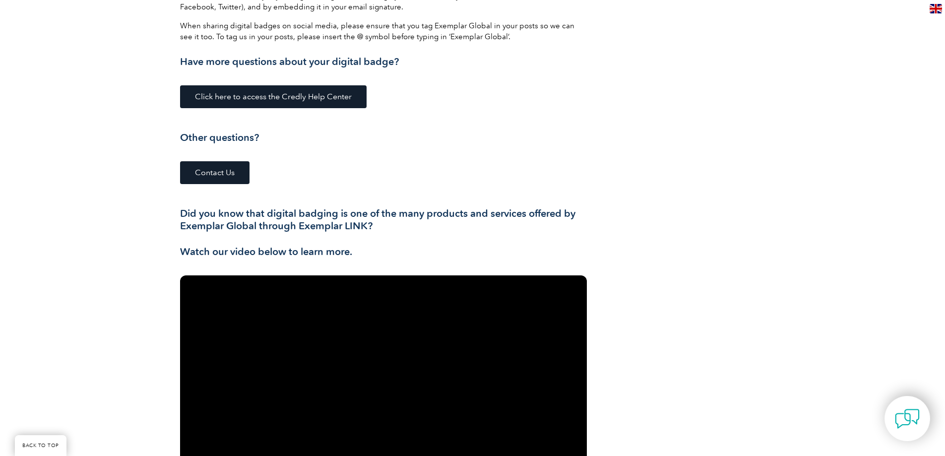 This screenshot has width=945, height=456. I want to click on p: When sharing digital badges on social media, please ensure that you tag Exemplar Global in your p..., so click(384, 31).